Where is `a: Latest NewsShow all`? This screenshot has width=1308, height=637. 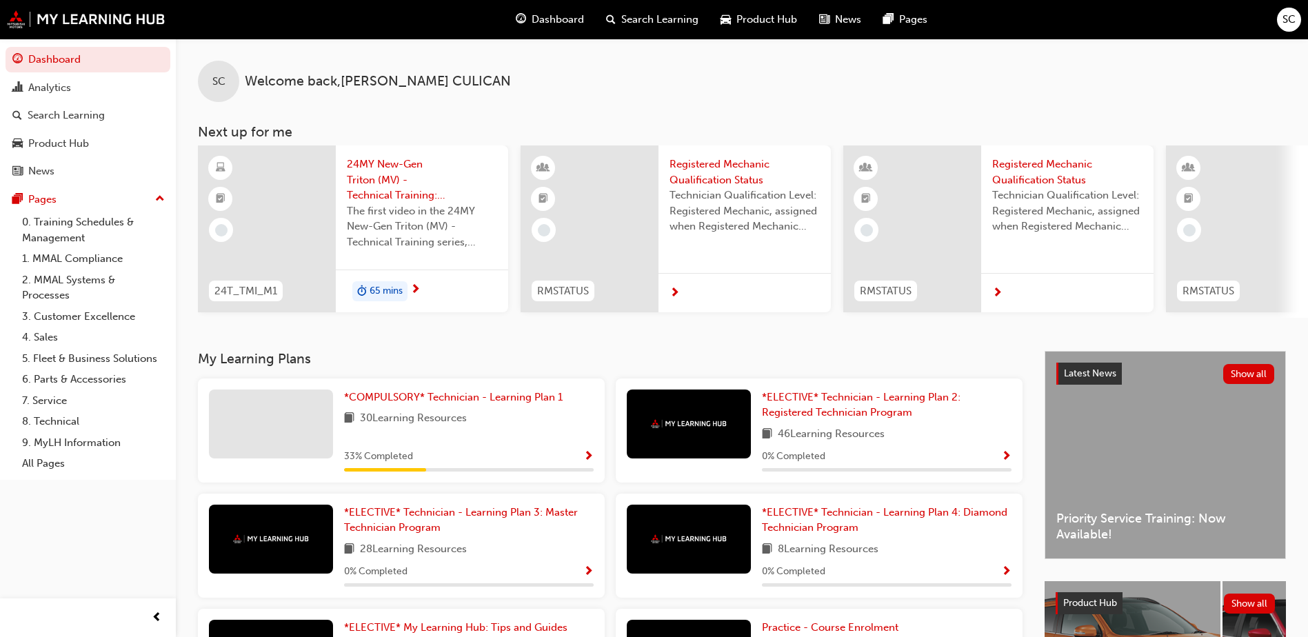
a: Latest NewsShow all is located at coordinates (1165, 374).